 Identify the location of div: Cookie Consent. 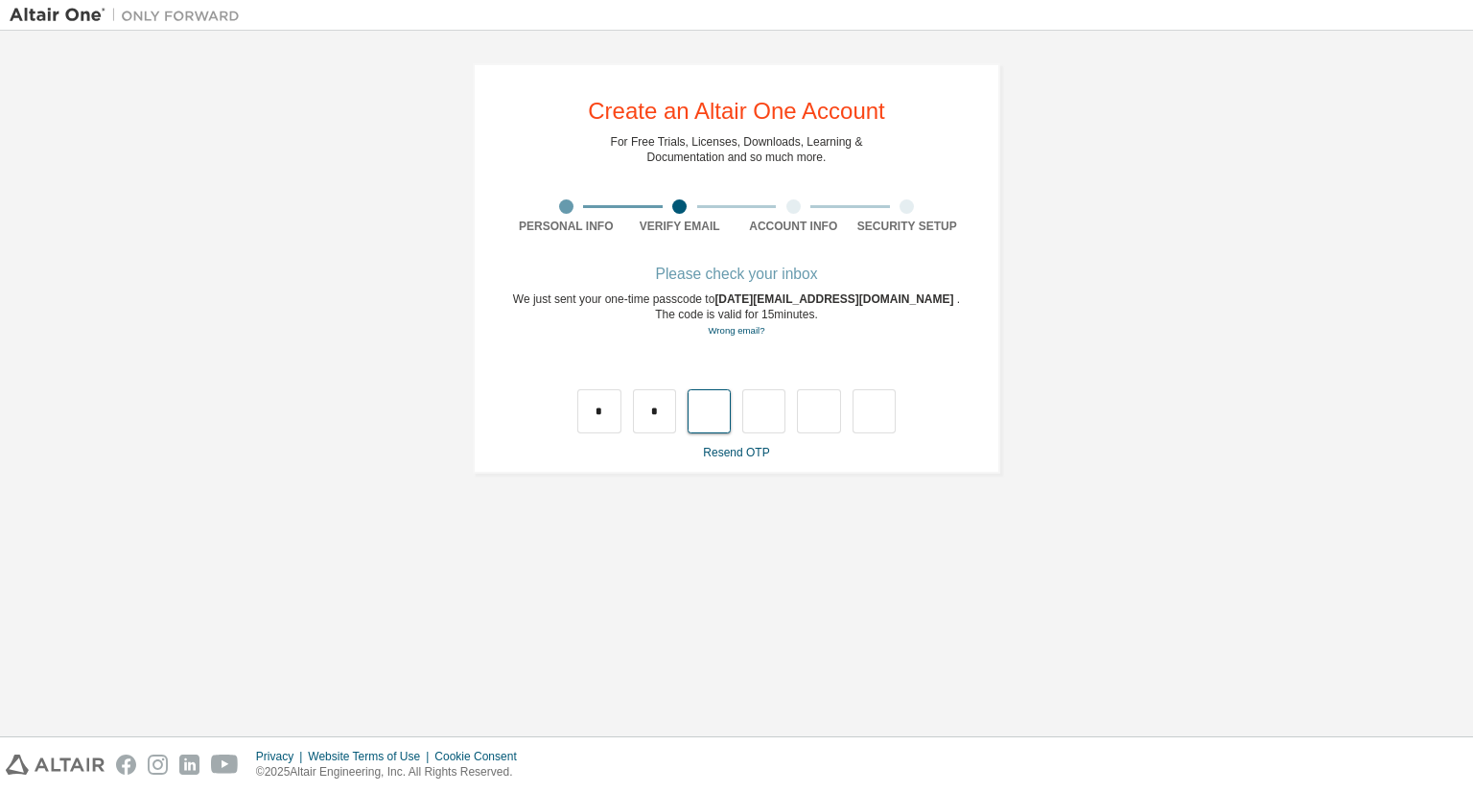
(481, 757).